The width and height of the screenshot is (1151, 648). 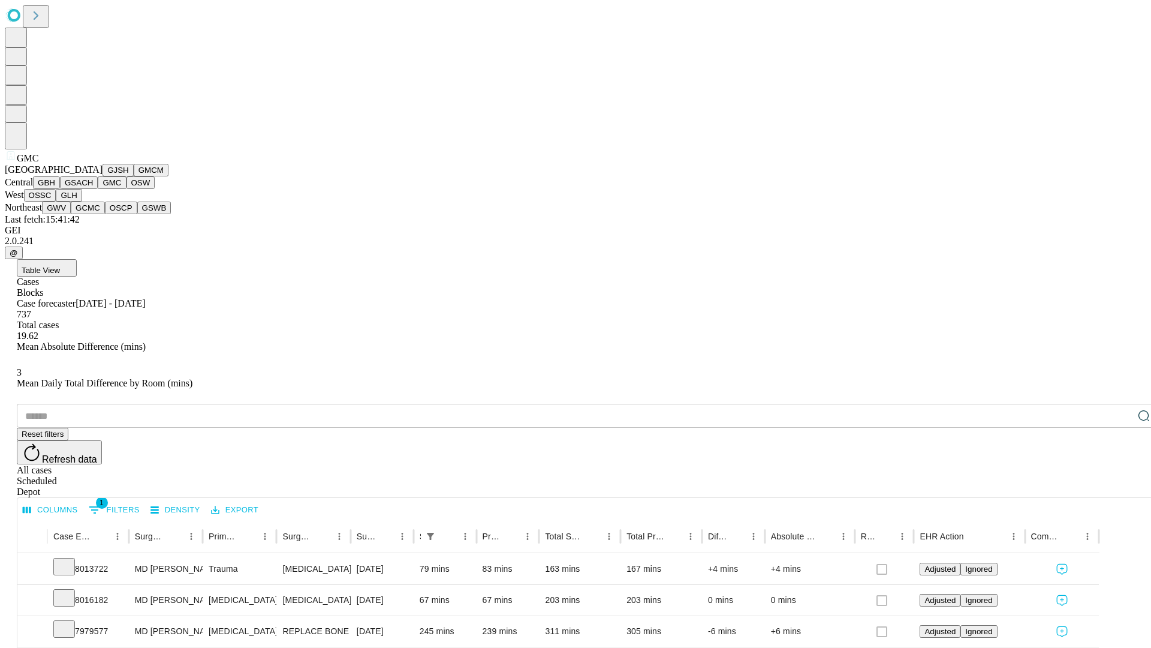 I want to click on span: Northeast, so click(x=23, y=207).